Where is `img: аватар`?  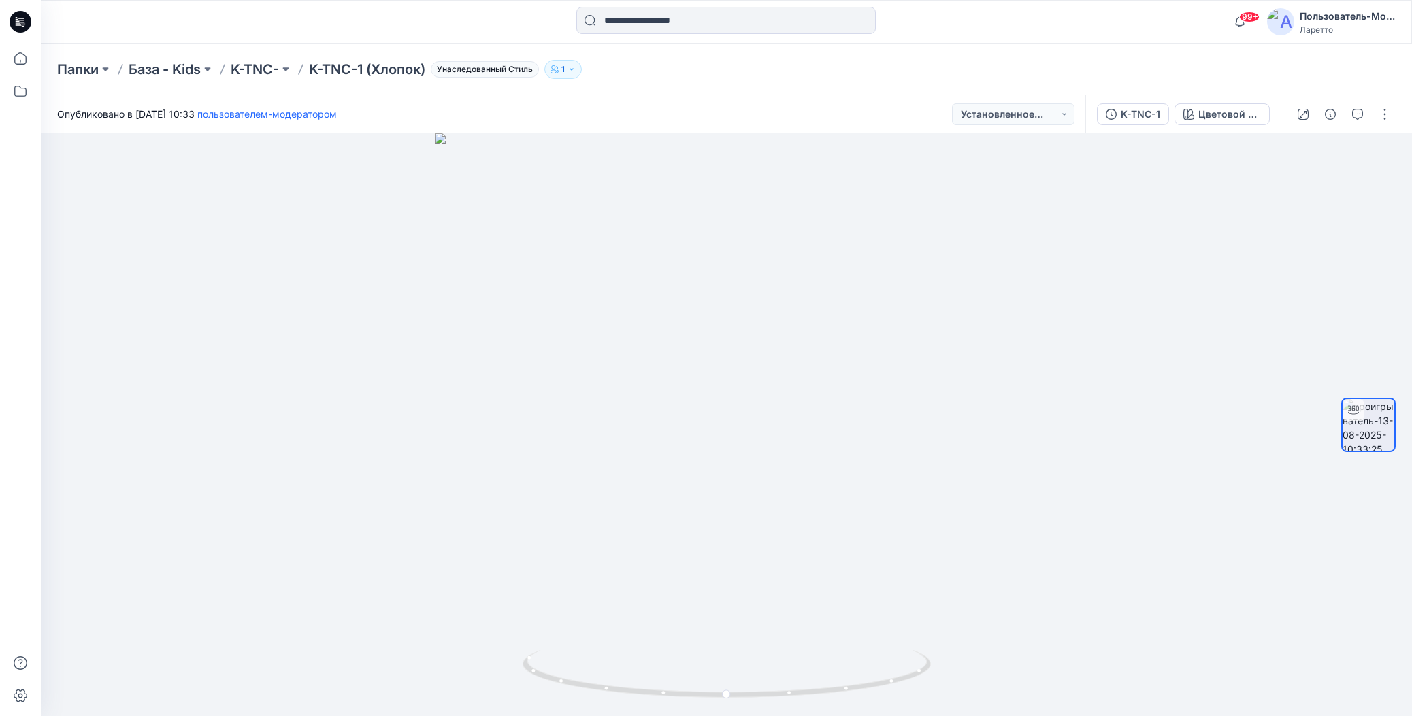 img: аватар is located at coordinates (1280, 22).